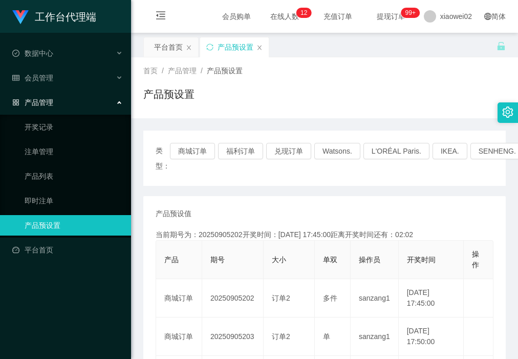 The image size is (518, 359). What do you see at coordinates (508, 112) in the screenshot?
I see `i: 图标: setting` at bounding box center [508, 112].